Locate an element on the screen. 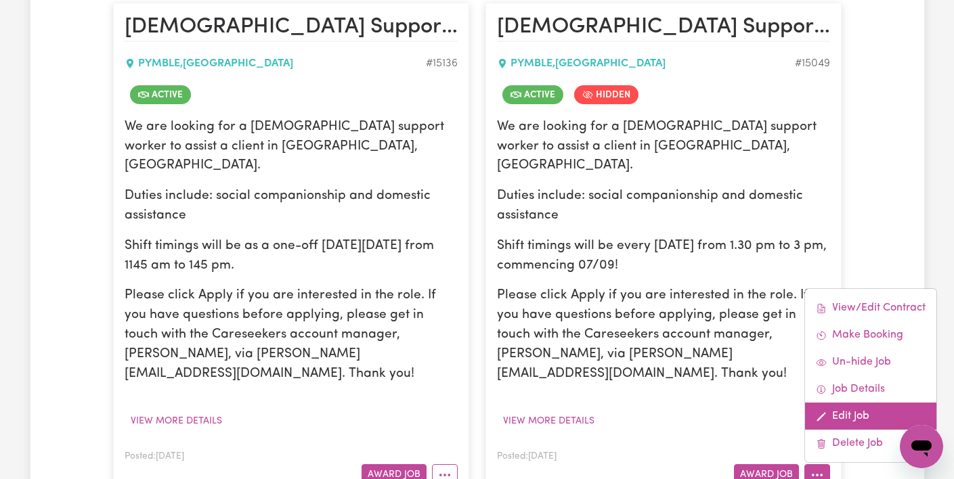 This screenshot has width=954, height=479. a: Job Details is located at coordinates (871, 389).